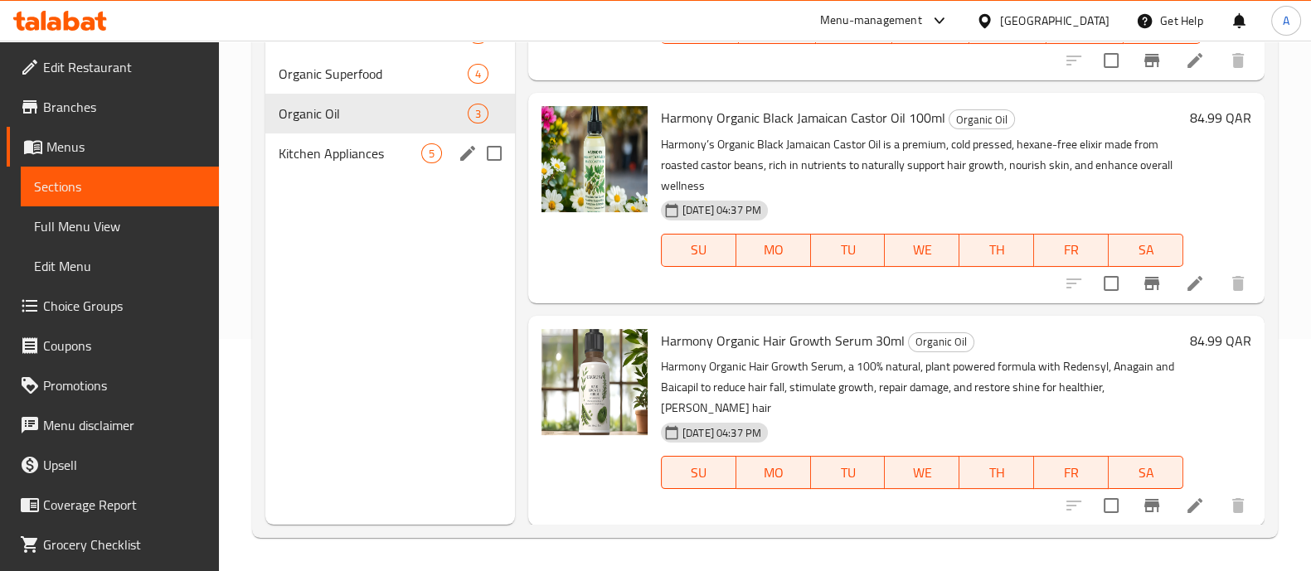 The image size is (1311, 571). I want to click on span: Menus, so click(126, 147).